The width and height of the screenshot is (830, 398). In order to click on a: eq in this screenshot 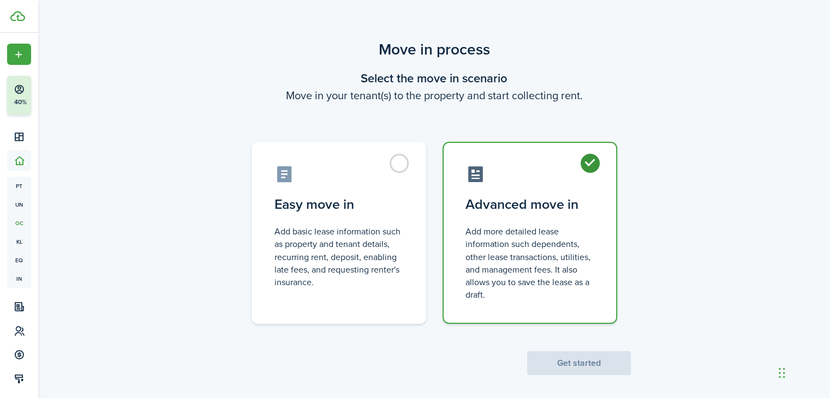, I will do `click(19, 260)`.